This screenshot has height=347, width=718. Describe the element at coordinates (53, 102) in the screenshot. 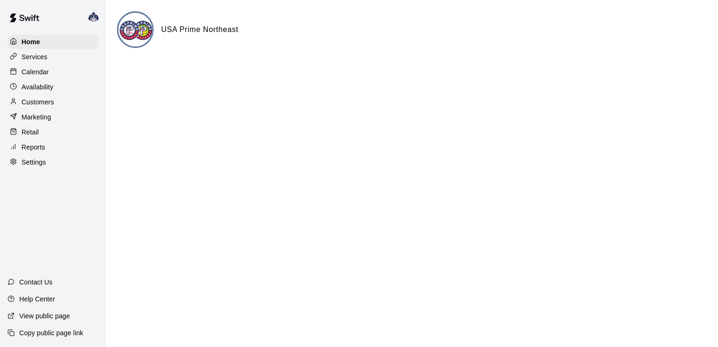

I see `div: Customers` at that location.